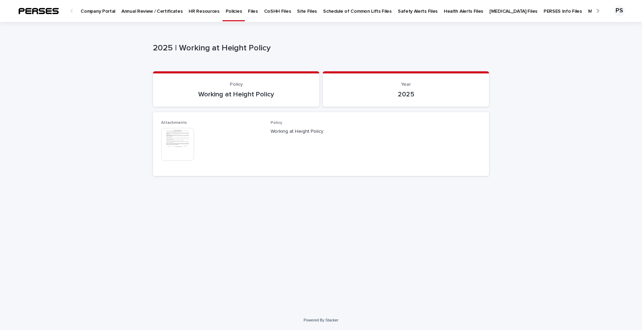 This screenshot has height=330, width=642. What do you see at coordinates (174, 123) in the screenshot?
I see `span: Attachments` at bounding box center [174, 123].